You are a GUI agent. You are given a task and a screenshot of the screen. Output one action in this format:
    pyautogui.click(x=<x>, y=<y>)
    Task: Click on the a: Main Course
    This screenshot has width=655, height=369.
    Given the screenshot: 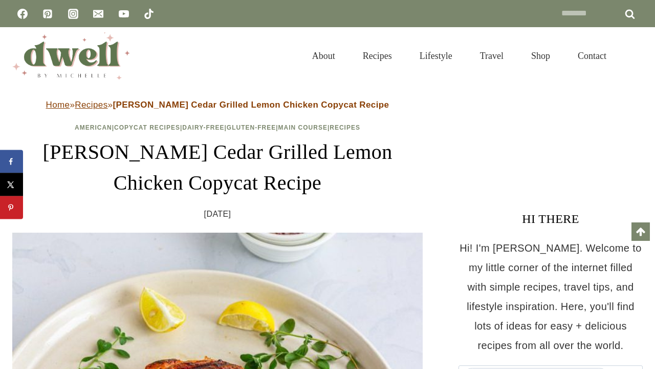 What is the action you would take?
    pyautogui.click(x=303, y=127)
    